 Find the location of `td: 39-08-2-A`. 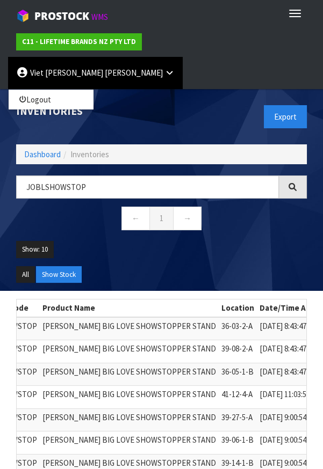

td: 39-08-2-A is located at coordinates (237, 352).